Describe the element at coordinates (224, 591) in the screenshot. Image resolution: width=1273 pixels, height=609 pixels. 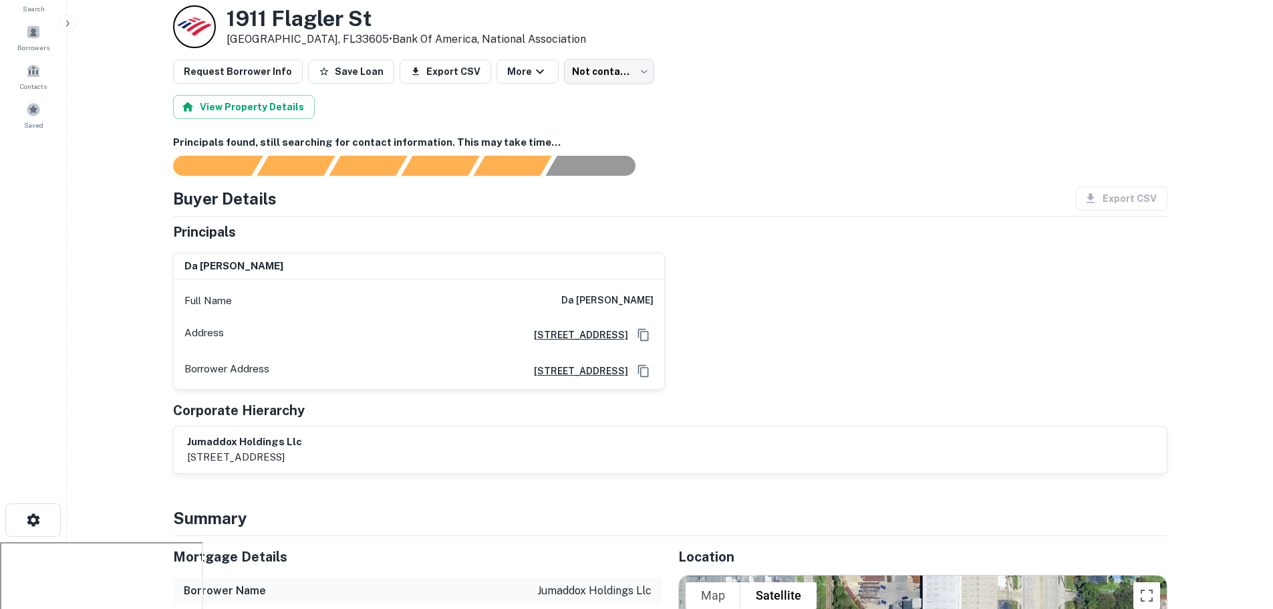
I see `h6: Borrower Name` at that location.